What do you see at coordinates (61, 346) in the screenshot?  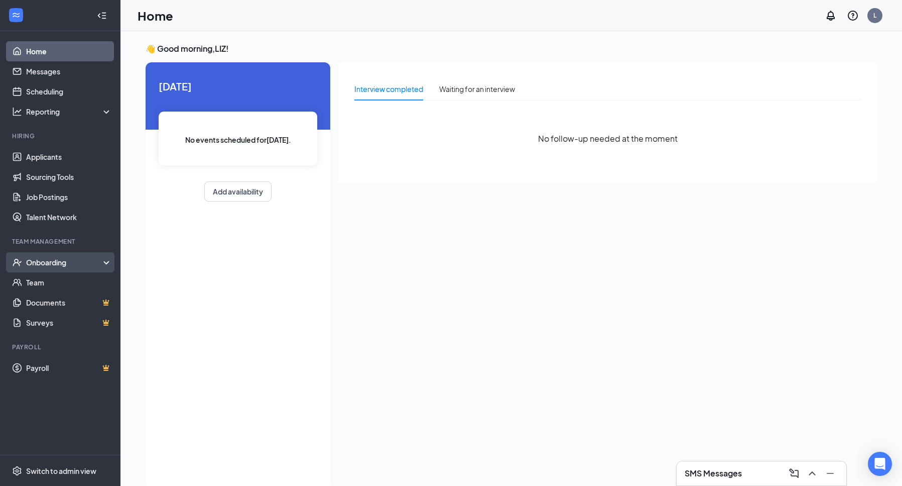 I see `div: Payroll` at bounding box center [61, 346].